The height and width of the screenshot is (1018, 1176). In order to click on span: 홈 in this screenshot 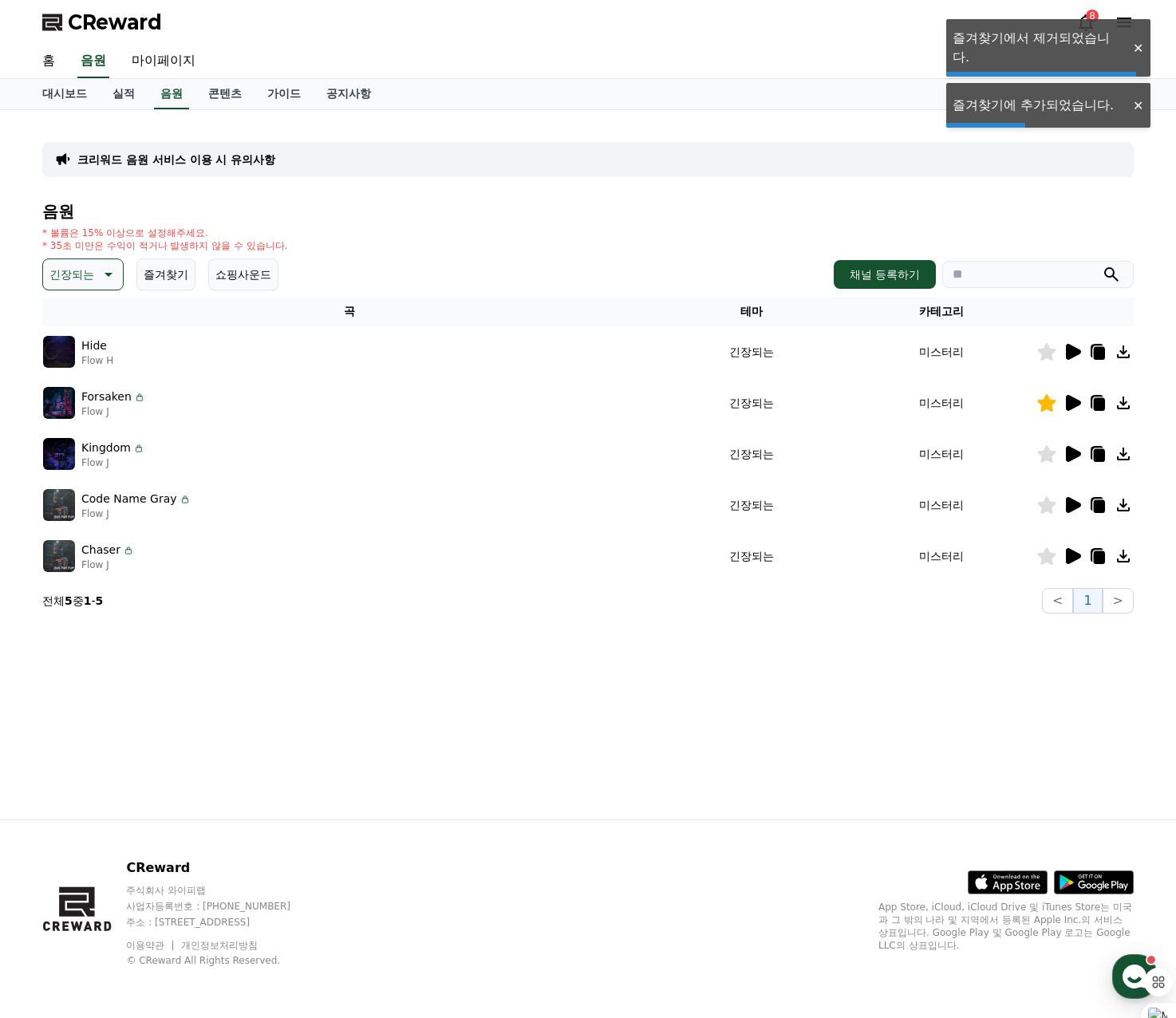, I will do `click(55, 536)`.